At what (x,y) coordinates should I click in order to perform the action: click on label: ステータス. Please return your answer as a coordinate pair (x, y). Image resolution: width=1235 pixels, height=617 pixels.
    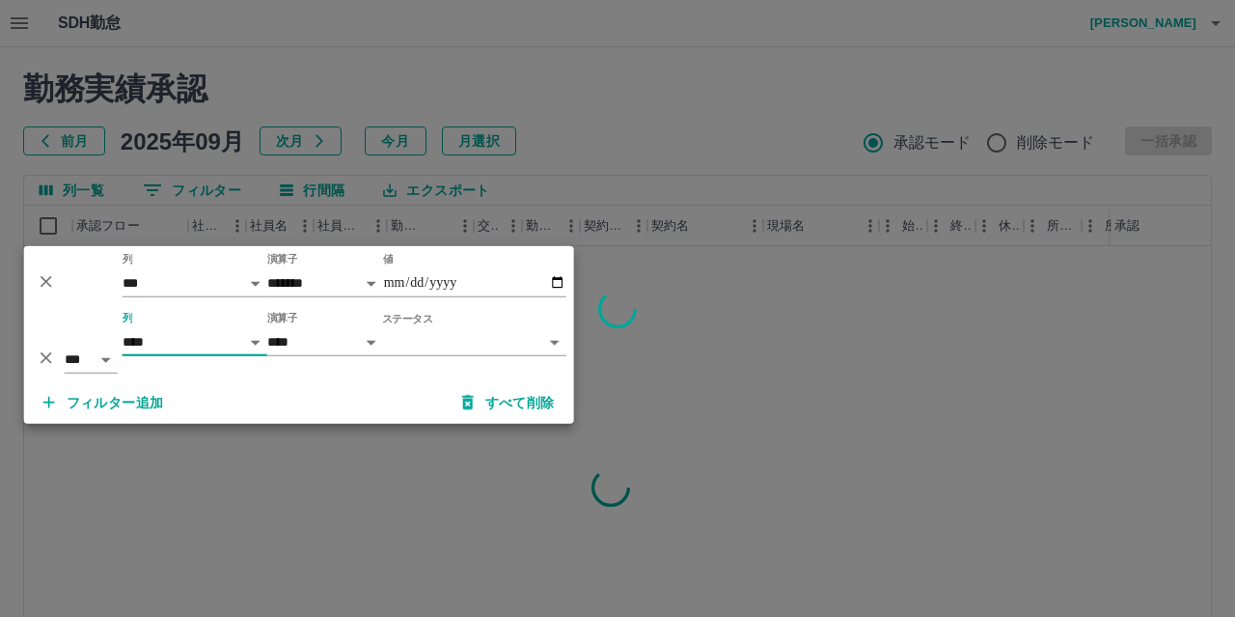
    Looking at the image, I should click on (407, 318).